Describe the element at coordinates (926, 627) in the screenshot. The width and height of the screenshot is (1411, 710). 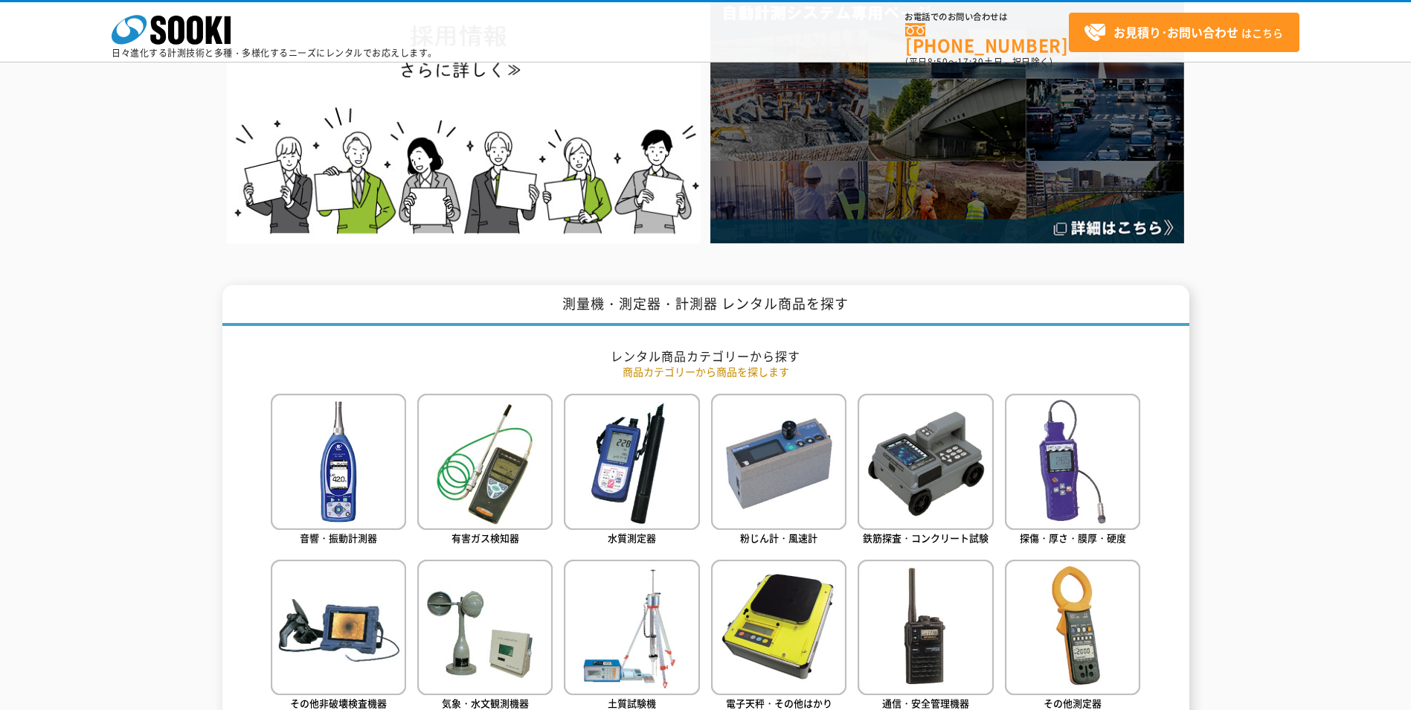
I see `img: 通信・安全管理機器` at that location.